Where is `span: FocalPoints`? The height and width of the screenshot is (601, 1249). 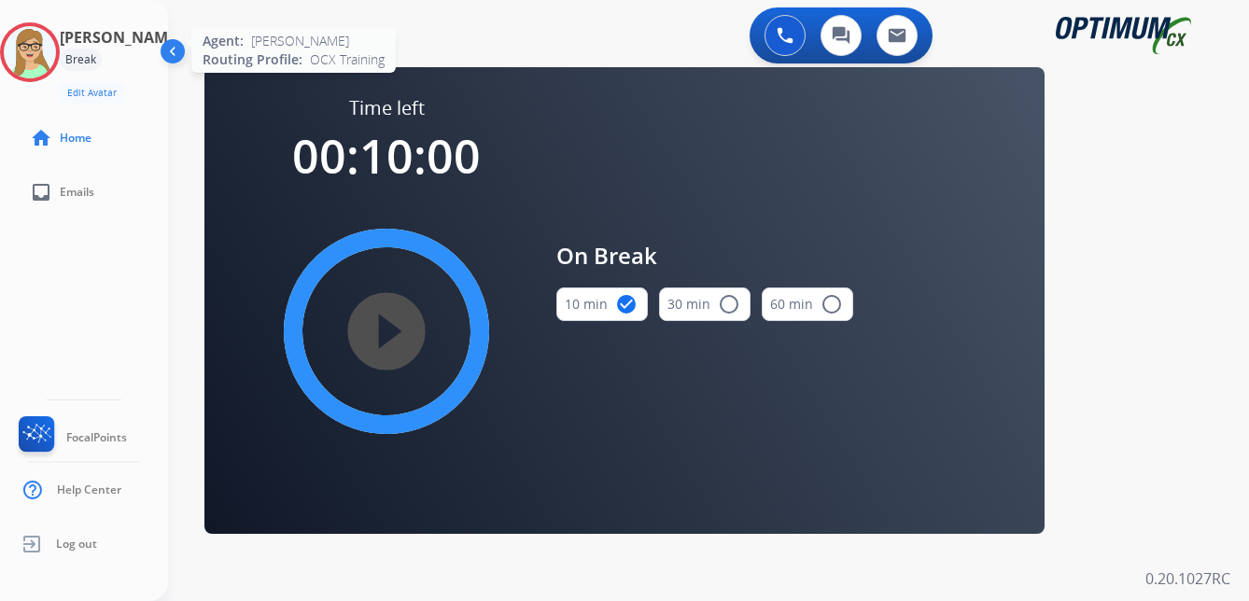 span: FocalPoints is located at coordinates (96, 438).